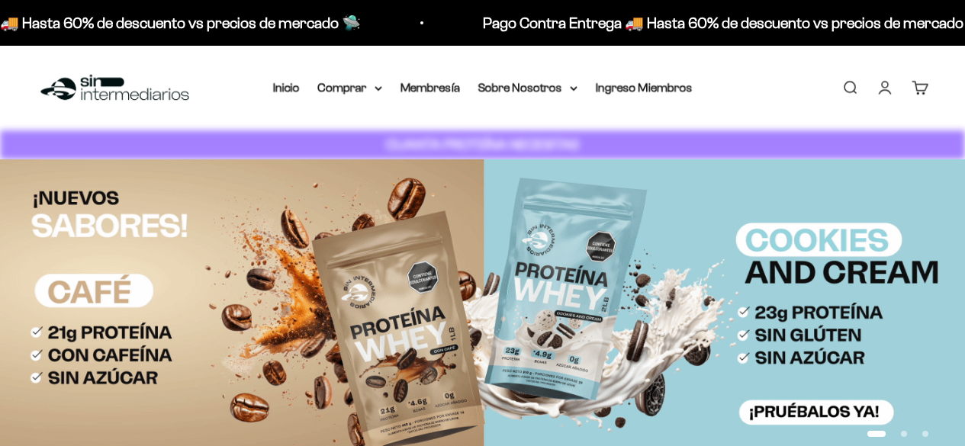 Image resolution: width=965 pixels, height=446 pixels. What do you see at coordinates (644, 87) in the screenshot?
I see `a: Ingreso Miembros` at bounding box center [644, 87].